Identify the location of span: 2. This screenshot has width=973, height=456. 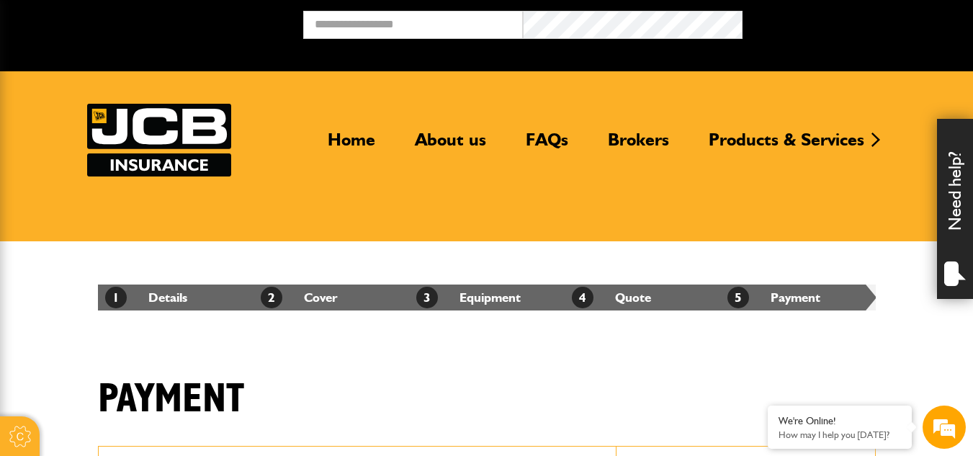
(272, 298).